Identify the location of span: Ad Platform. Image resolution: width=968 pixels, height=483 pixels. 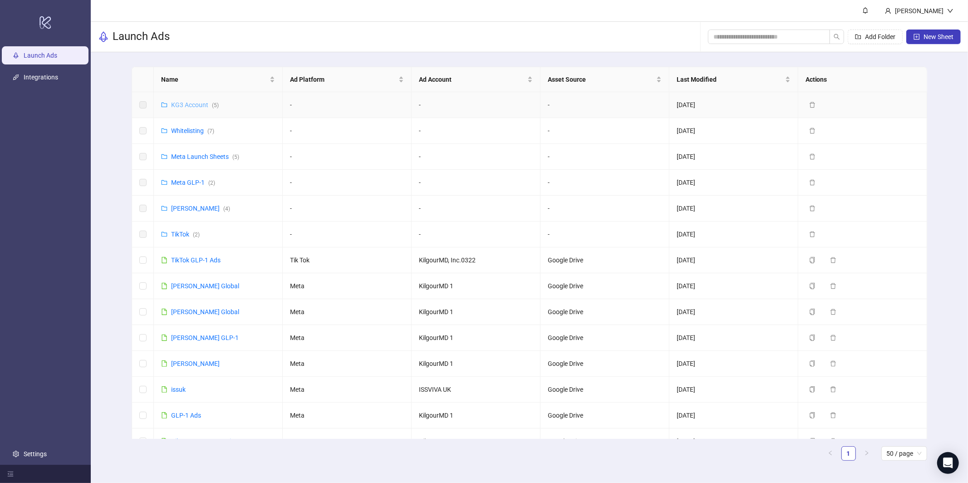
(343, 79).